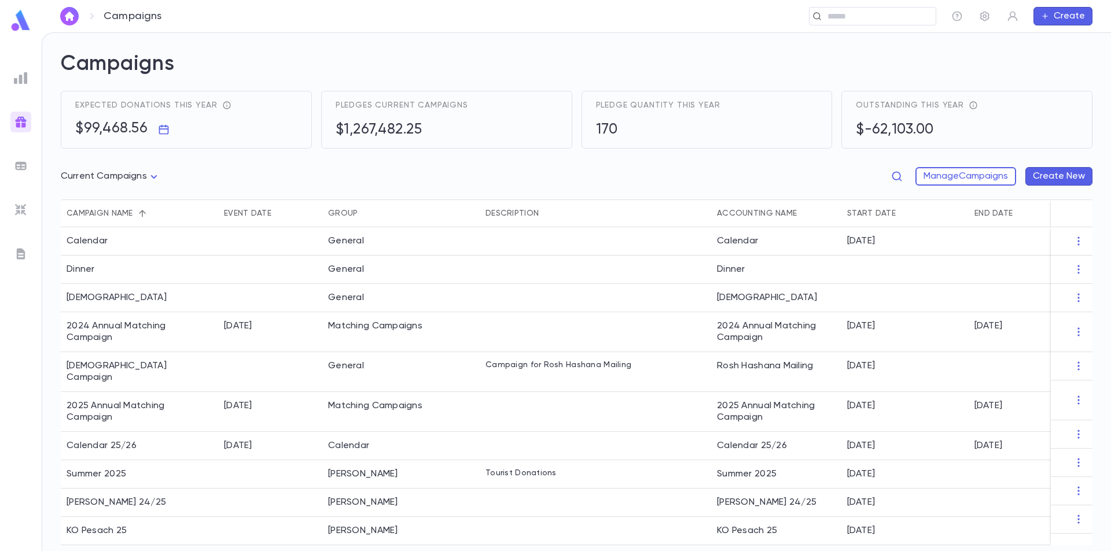 Image resolution: width=1111 pixels, height=551 pixels. What do you see at coordinates (21, 210) in the screenshot?
I see `img: imports_grey.530a8a0e642e233f2baf0ef88e8c9fcb.svg` at bounding box center [21, 210].